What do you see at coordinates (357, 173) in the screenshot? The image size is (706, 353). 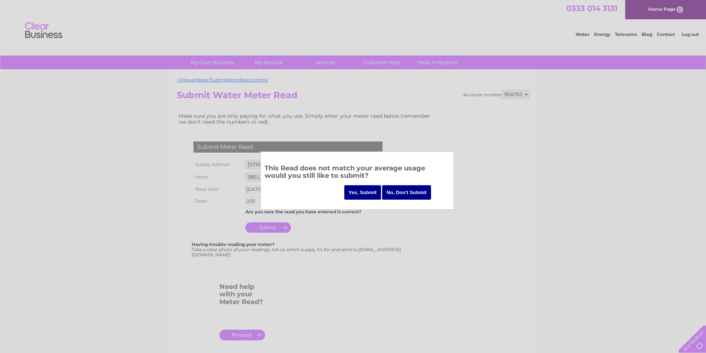 I see `h3: This Read does not match your average usage would you still like to submit?` at bounding box center [357, 173].